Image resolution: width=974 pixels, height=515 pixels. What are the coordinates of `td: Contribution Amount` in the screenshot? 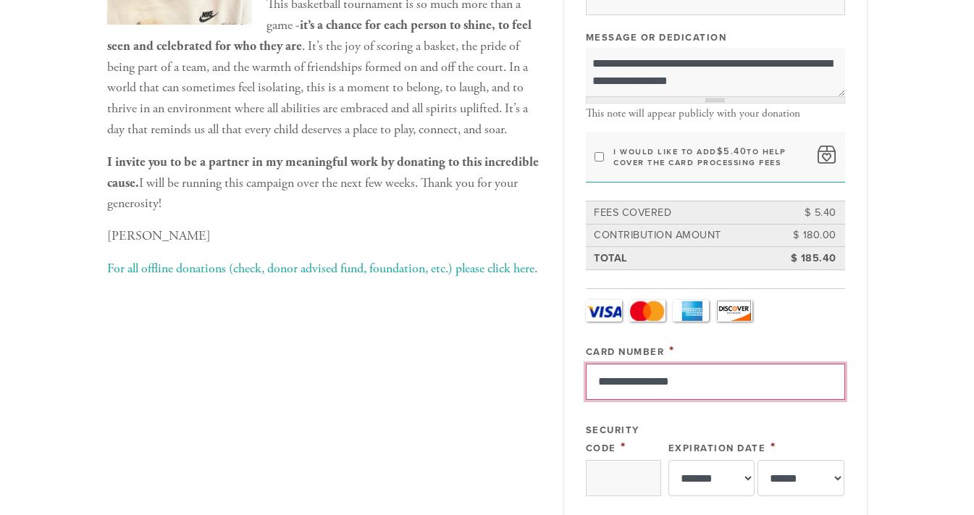 It's located at (682, 235).